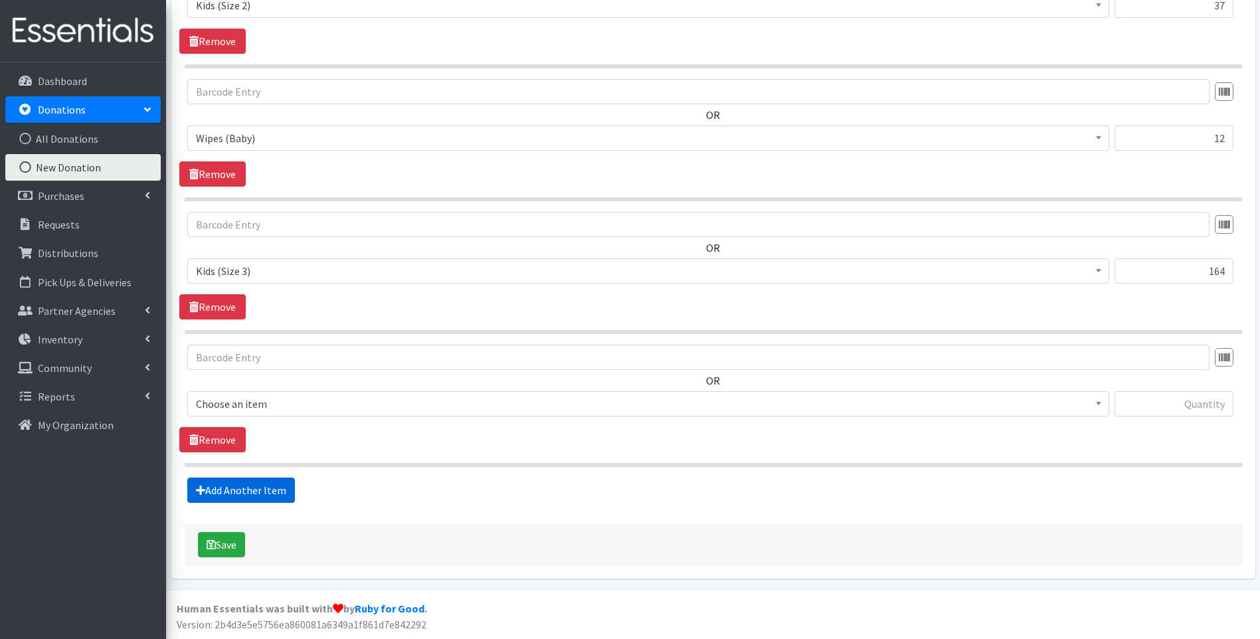 The width and height of the screenshot is (1260, 639). Describe the element at coordinates (62, 81) in the screenshot. I see `p: Dashboard` at that location.